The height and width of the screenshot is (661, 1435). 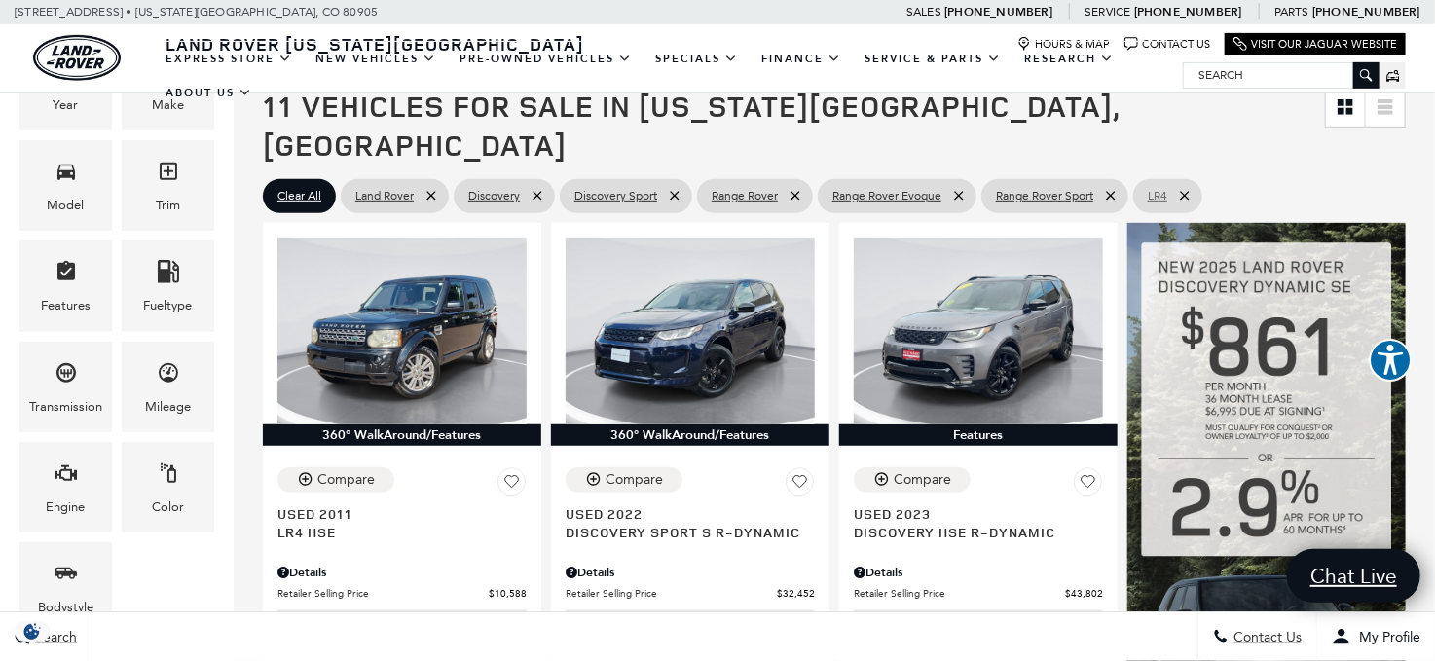 What do you see at coordinates (402, 523) in the screenshot?
I see `a: Used 2011LR4 HSE` at bounding box center [402, 523].